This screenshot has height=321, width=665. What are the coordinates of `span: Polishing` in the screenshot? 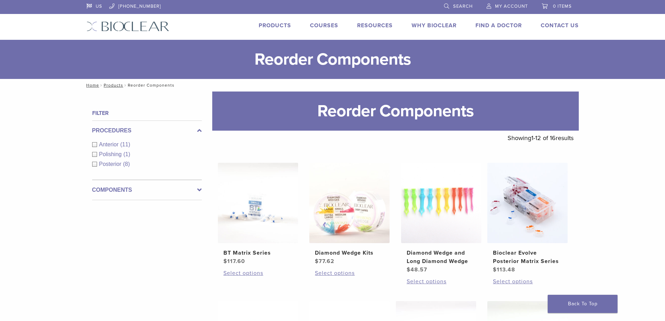 It's located at (111, 154).